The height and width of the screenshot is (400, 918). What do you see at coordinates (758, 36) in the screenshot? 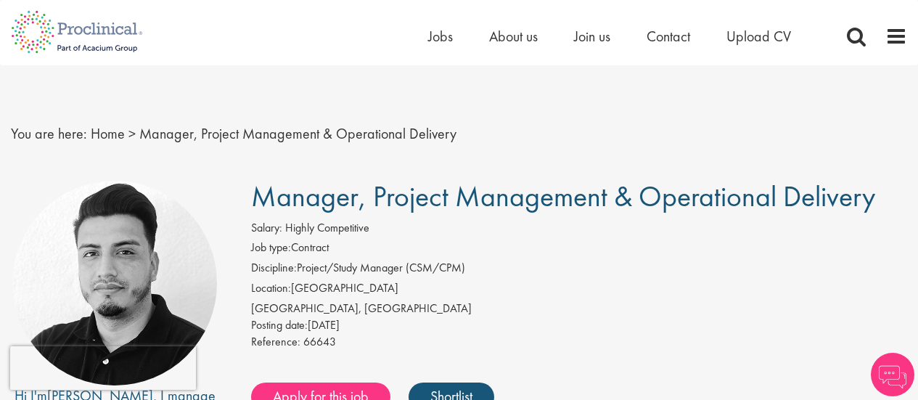
I see `span: Upload CV` at bounding box center [758, 36].